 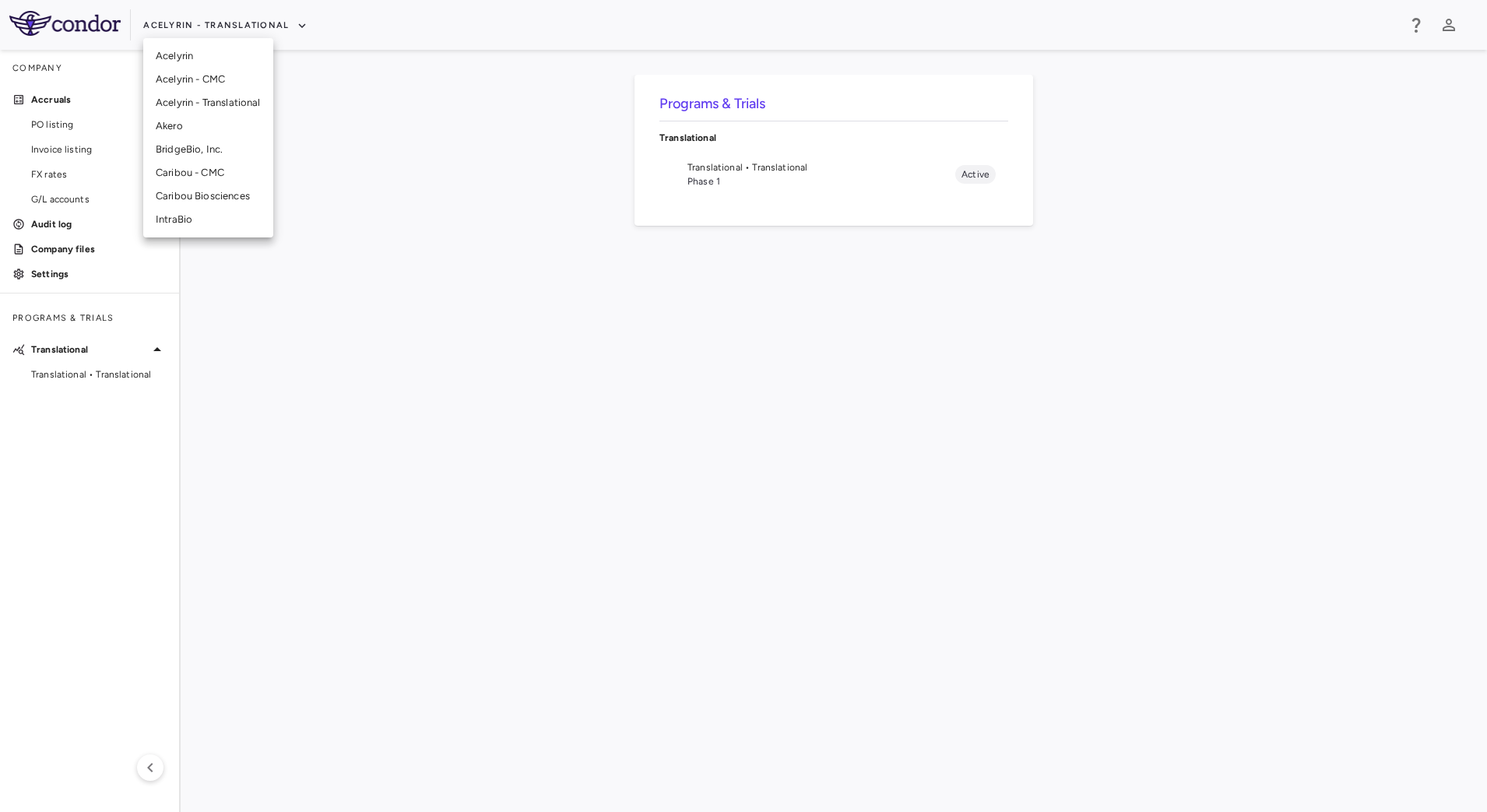 I want to click on li: Caribou - CMC, so click(x=208, y=173).